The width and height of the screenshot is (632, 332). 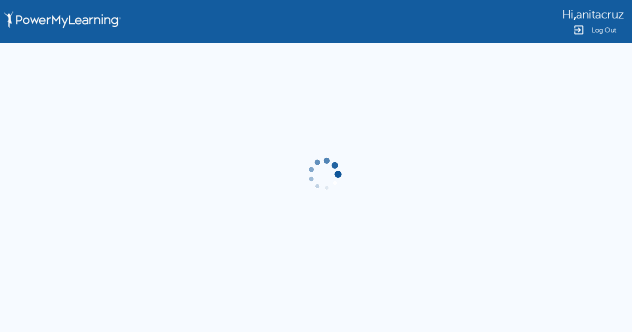 What do you see at coordinates (578, 30) in the screenshot?
I see `img: Logout Icon` at bounding box center [578, 30].